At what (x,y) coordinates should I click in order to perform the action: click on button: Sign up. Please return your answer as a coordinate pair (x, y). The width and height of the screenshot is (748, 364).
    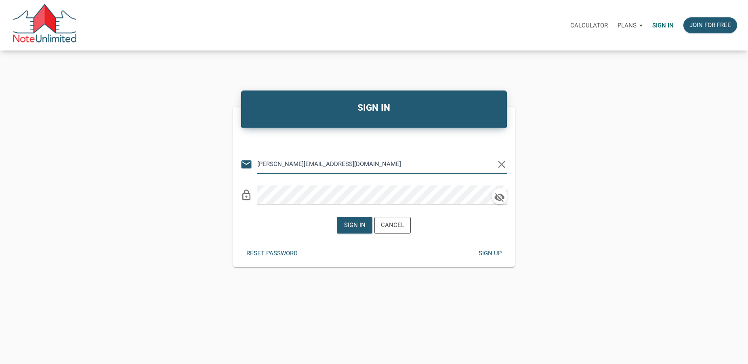
    Looking at the image, I should click on (490, 253).